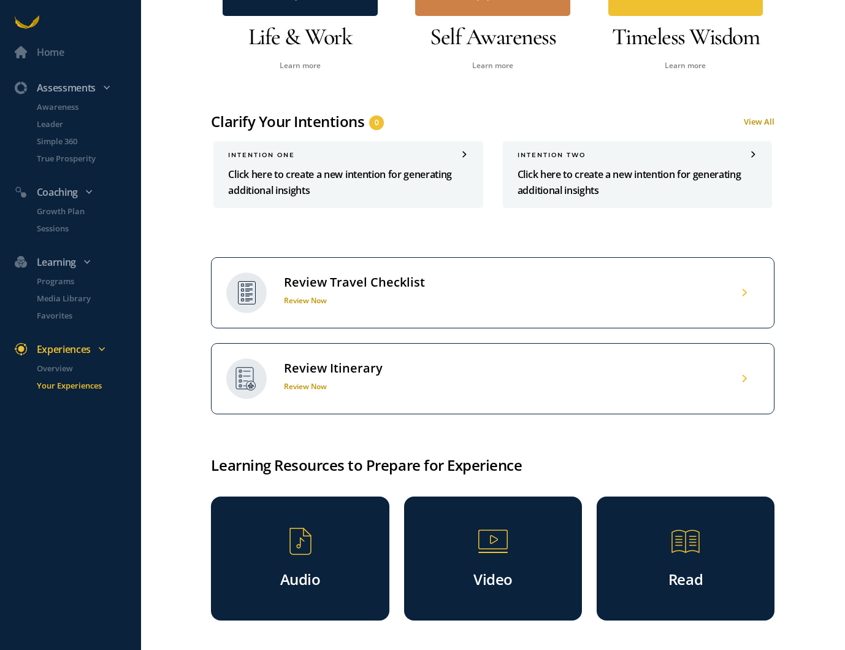  What do you see at coordinates (82, 385) in the screenshot?
I see `a: Your Experiences` at bounding box center [82, 385].